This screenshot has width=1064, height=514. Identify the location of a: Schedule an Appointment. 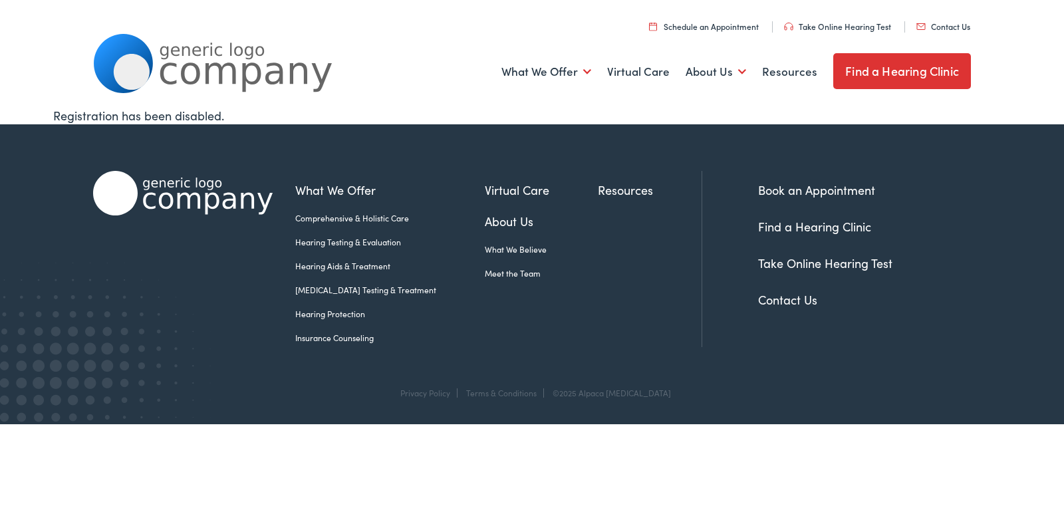
(703, 26).